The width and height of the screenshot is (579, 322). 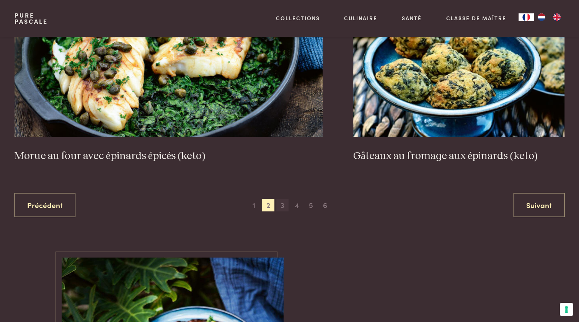 What do you see at coordinates (459, 156) in the screenshot?
I see `h3: Gâteaux au fromage aux épinards (keto)` at bounding box center [459, 156].